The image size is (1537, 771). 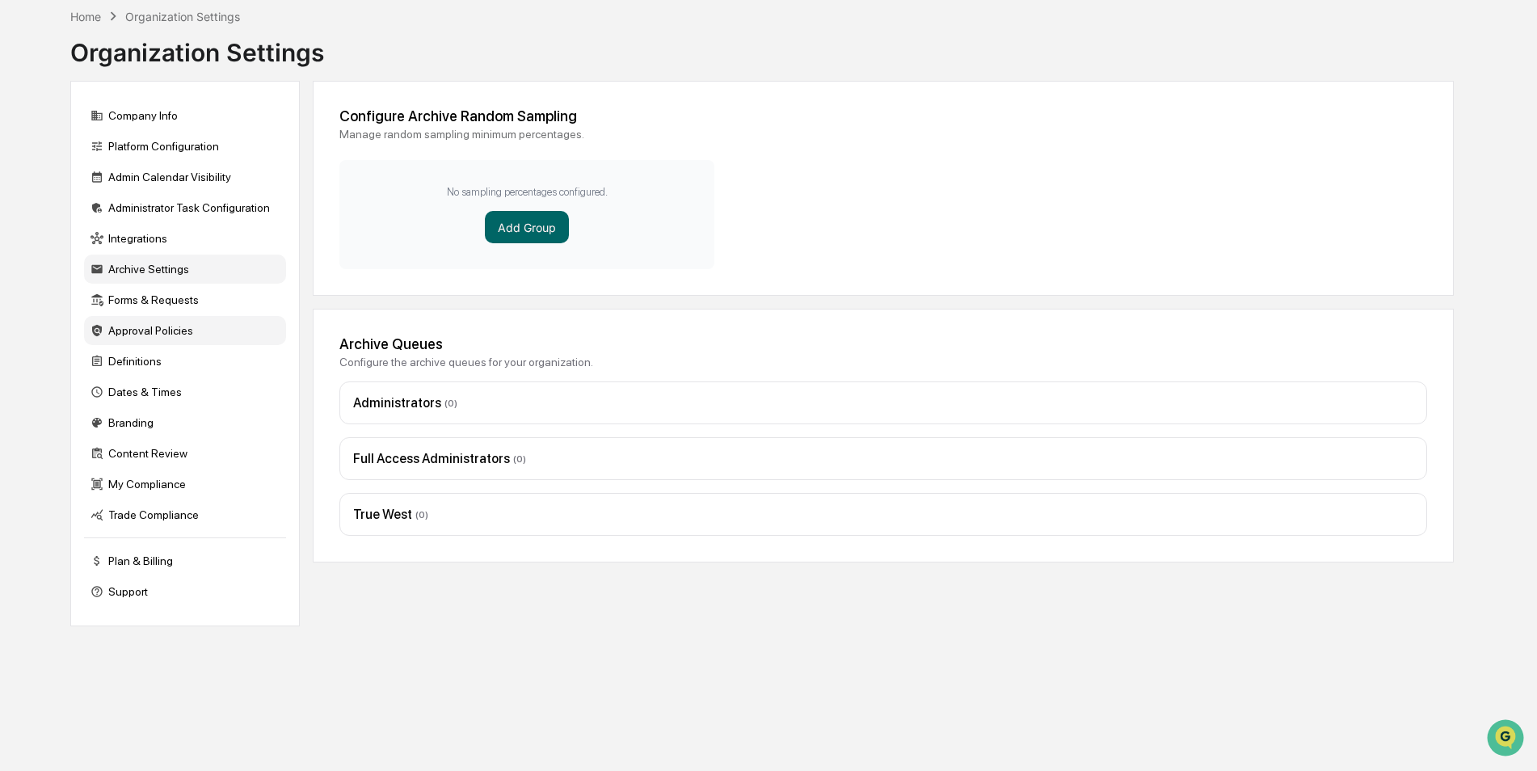 What do you see at coordinates (883, 134) in the screenshot?
I see `div: Manage random sampling minimum percentages.` at bounding box center [883, 134].